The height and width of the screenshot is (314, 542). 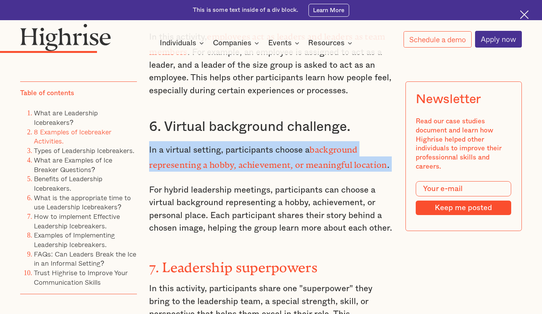 What do you see at coordinates (82, 202) in the screenshot?
I see `a: What is the appropriate time to use Leadership Icebreakers?` at bounding box center [82, 202].